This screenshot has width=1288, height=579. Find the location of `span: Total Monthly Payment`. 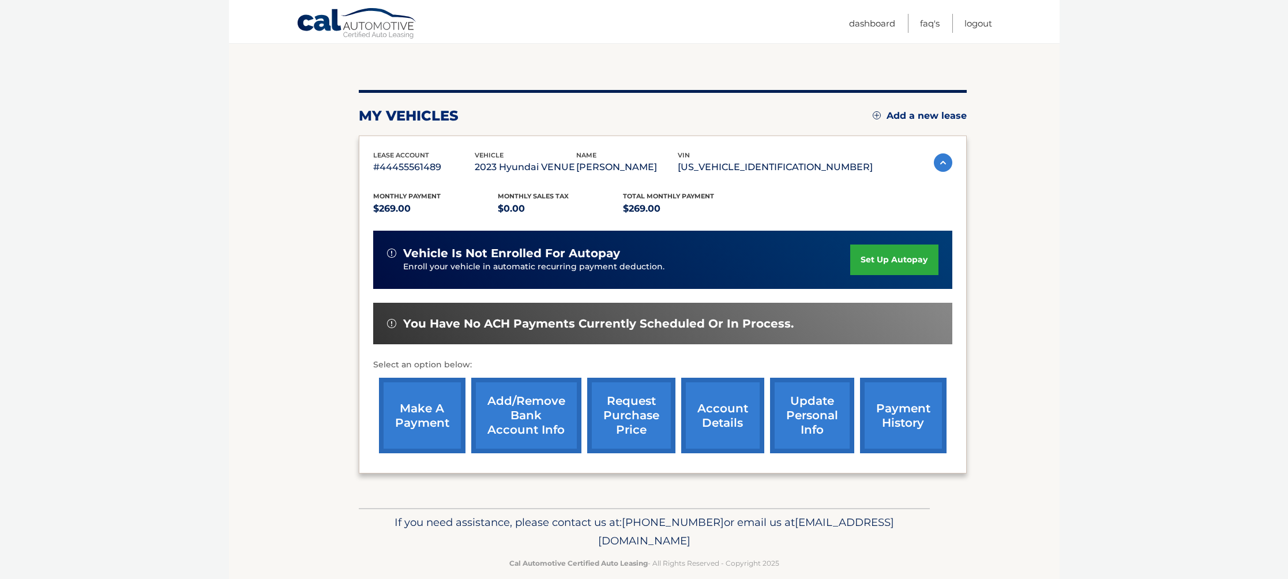

span: Total Monthly Payment is located at coordinates (669, 196).